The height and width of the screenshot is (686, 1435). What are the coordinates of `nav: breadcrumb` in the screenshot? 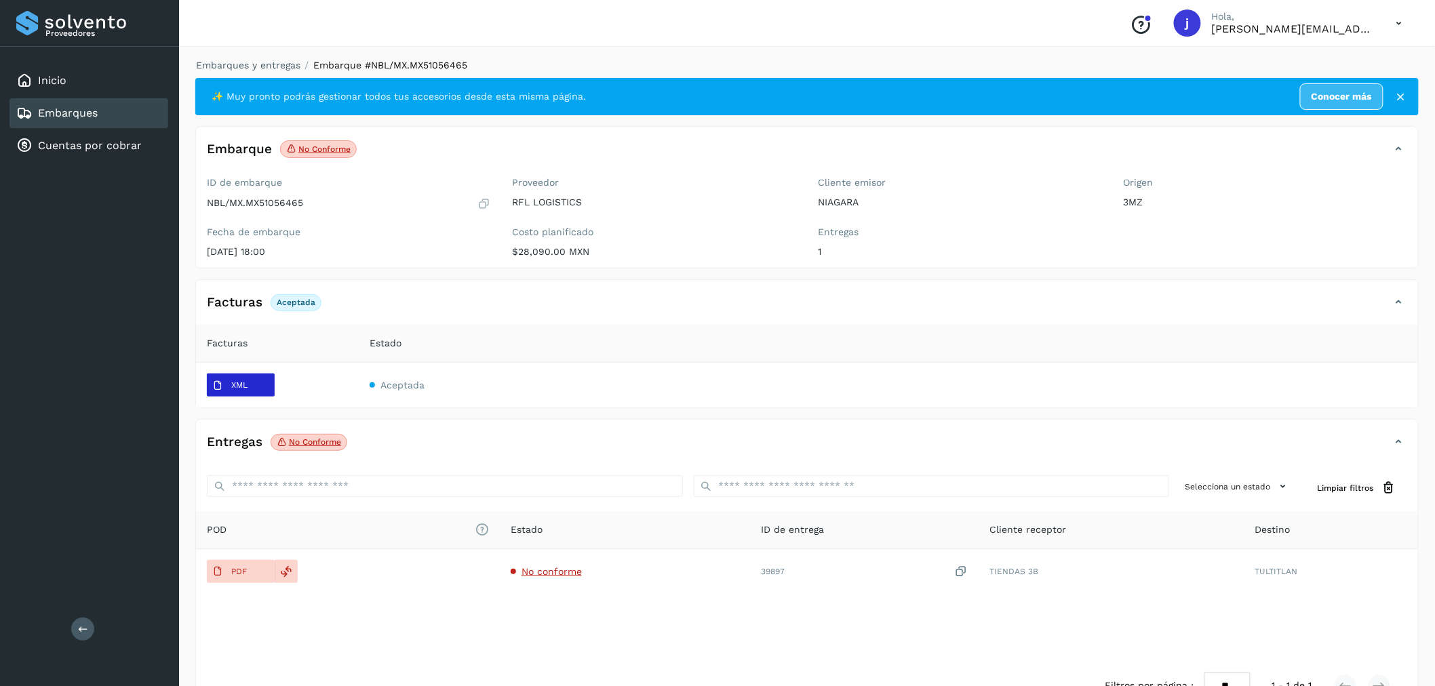 It's located at (807, 65).